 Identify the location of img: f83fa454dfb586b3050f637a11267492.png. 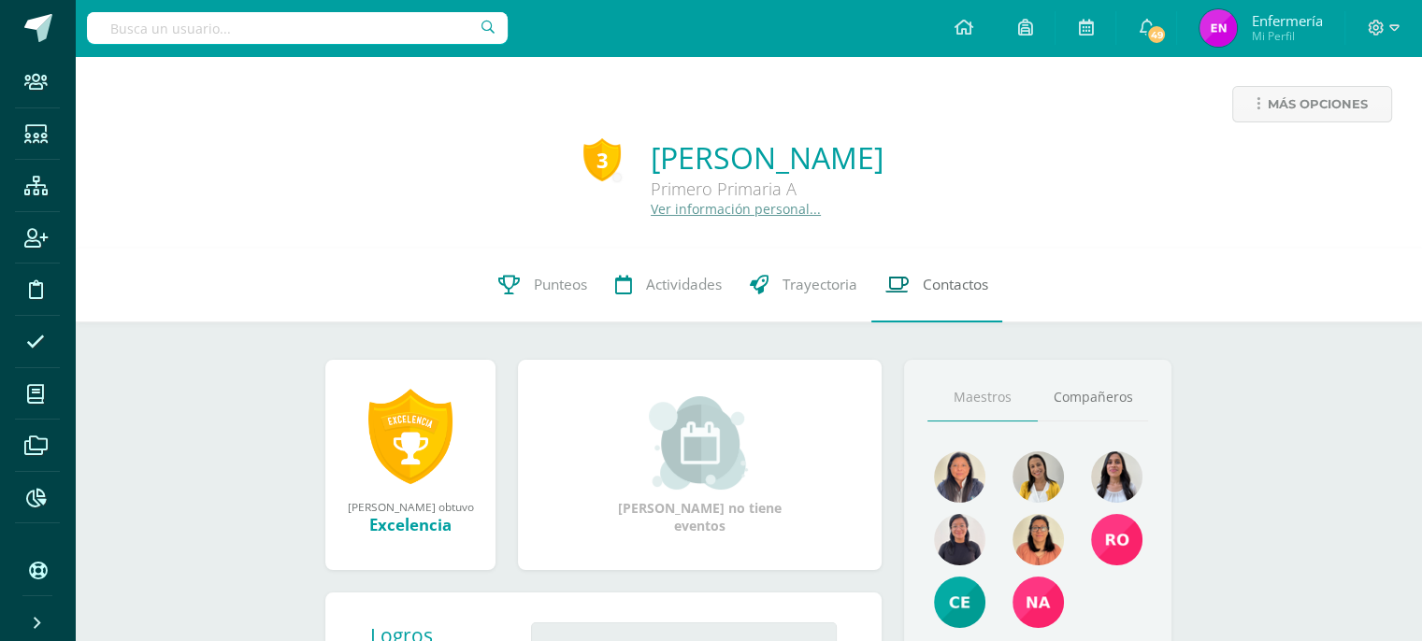
(959, 602).